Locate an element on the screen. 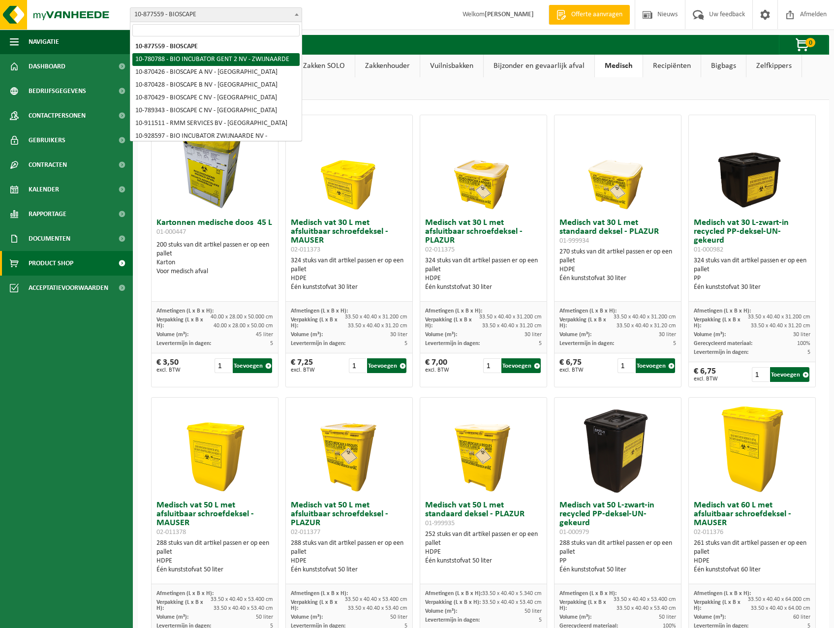  div: 252 stuks van dit artikel passen er op een pallet is located at coordinates (483, 548).